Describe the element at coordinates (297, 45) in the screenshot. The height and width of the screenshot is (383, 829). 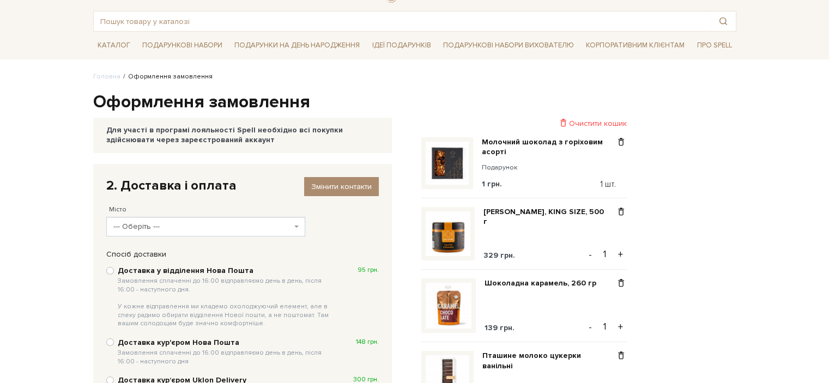
I see `a: Подарунки на День народження` at that location.